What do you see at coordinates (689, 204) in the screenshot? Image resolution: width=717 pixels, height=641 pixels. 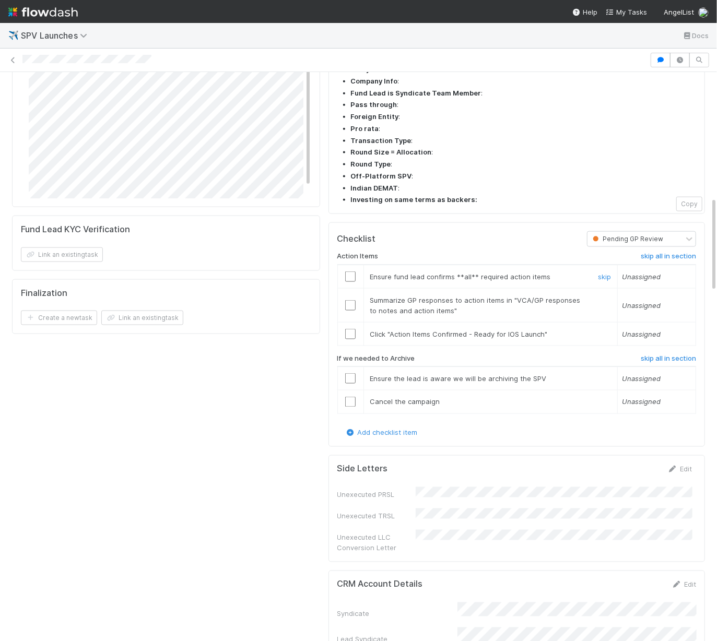 I see `button: Copy` at bounding box center [689, 204].